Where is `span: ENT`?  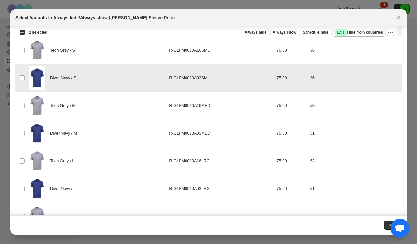
span: ENT is located at coordinates (341, 32).